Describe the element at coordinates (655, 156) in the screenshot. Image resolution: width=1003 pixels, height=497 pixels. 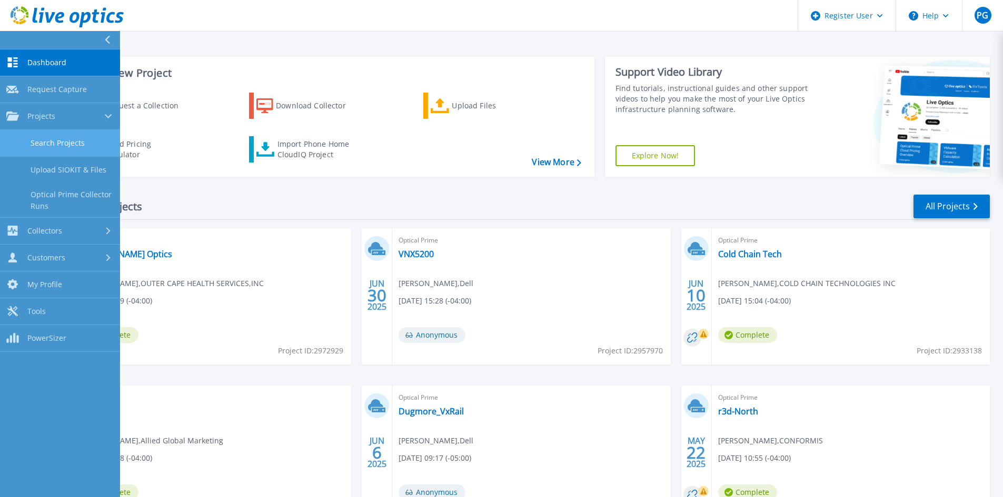
I see `a: Explore Now!` at that location.